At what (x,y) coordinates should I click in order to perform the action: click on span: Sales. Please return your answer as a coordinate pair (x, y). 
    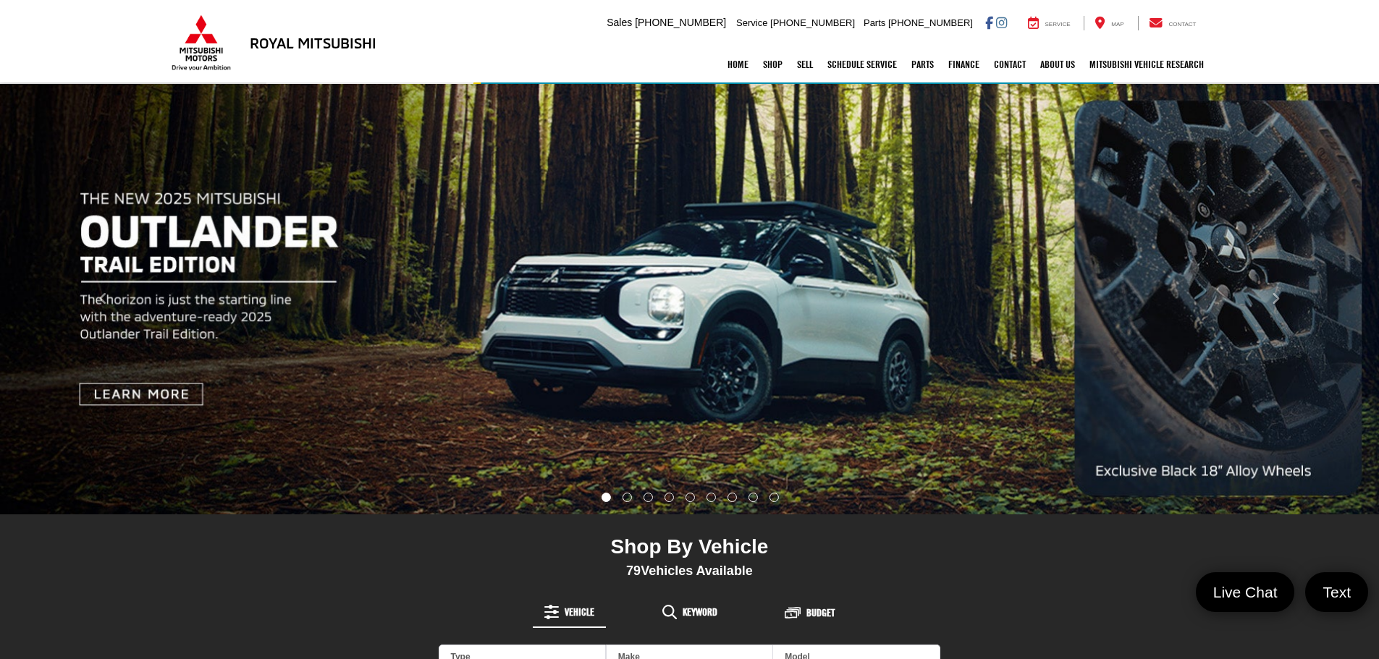
    Looking at the image, I should click on (619, 22).